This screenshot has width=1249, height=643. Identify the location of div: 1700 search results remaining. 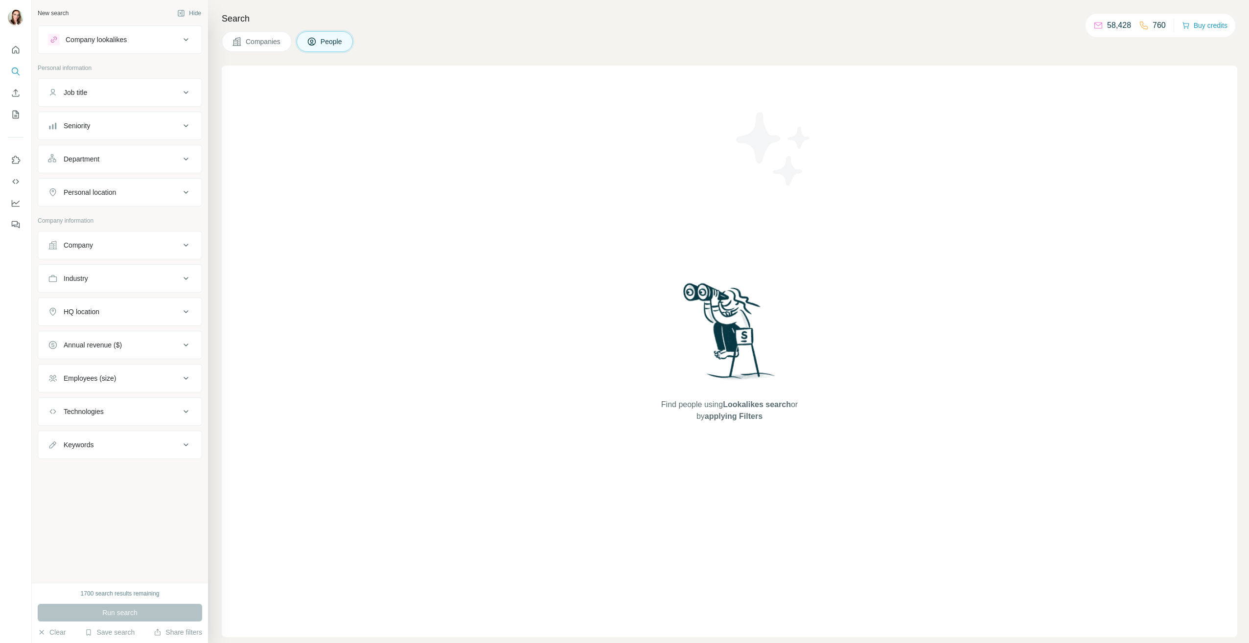
(120, 593).